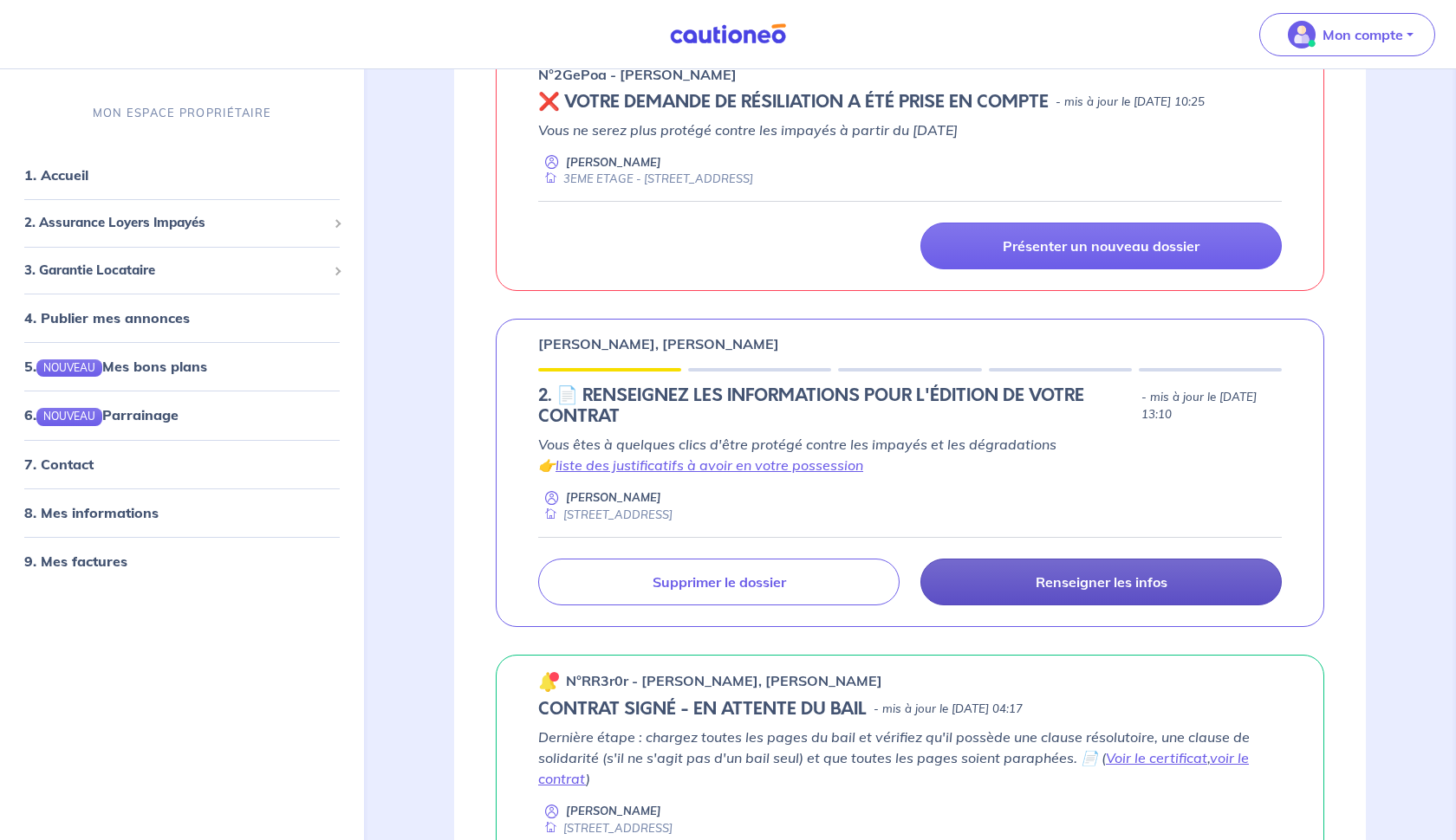  What do you see at coordinates (719, 582) in the screenshot?
I see `p: Supprimer le dossier` at bounding box center [719, 582].